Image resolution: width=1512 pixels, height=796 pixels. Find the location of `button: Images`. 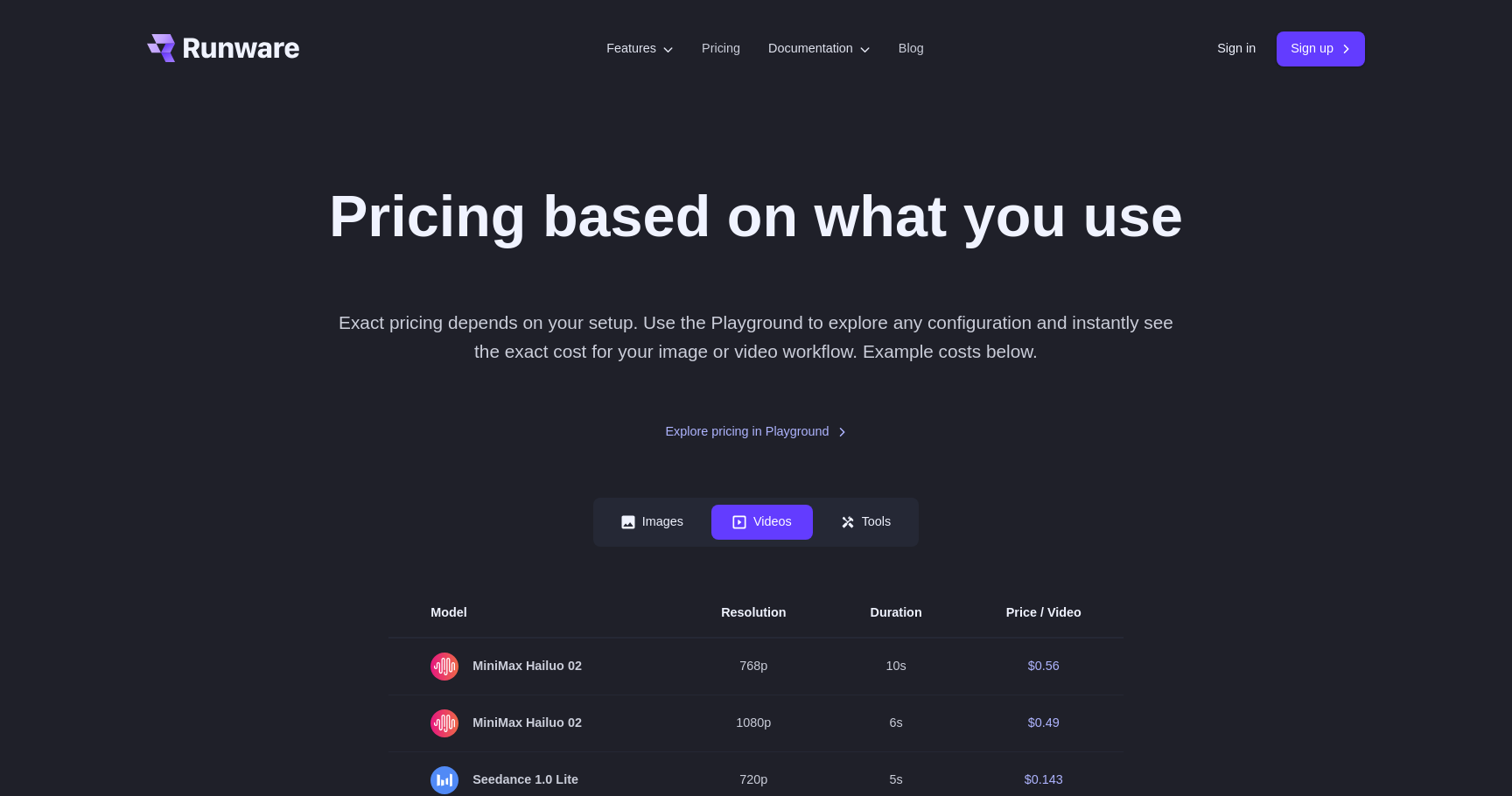

button: Images is located at coordinates (652, 521).